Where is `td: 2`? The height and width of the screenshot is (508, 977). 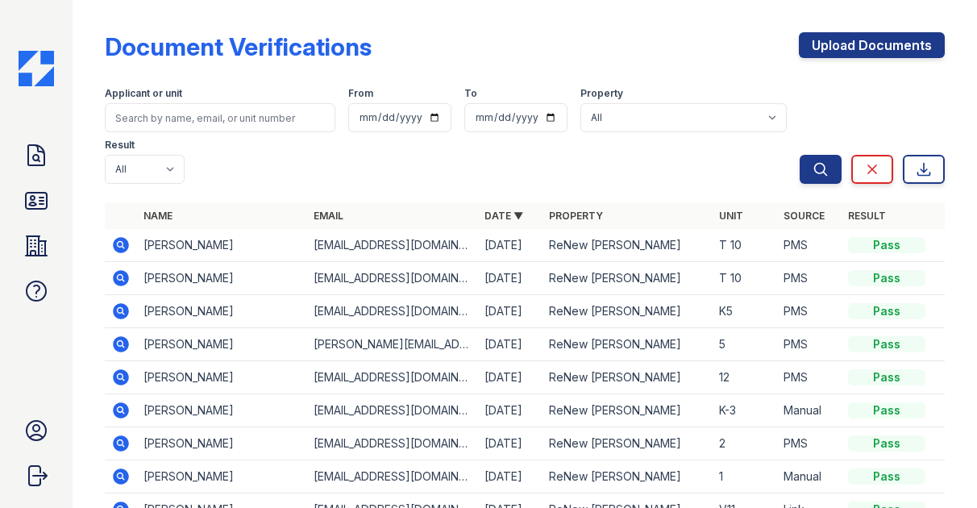
td: 2 is located at coordinates (745, 443).